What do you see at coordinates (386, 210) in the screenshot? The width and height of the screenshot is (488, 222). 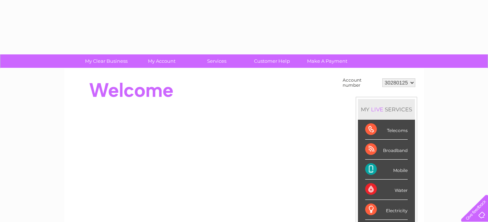 I see `div: Electricity` at bounding box center [386, 210].